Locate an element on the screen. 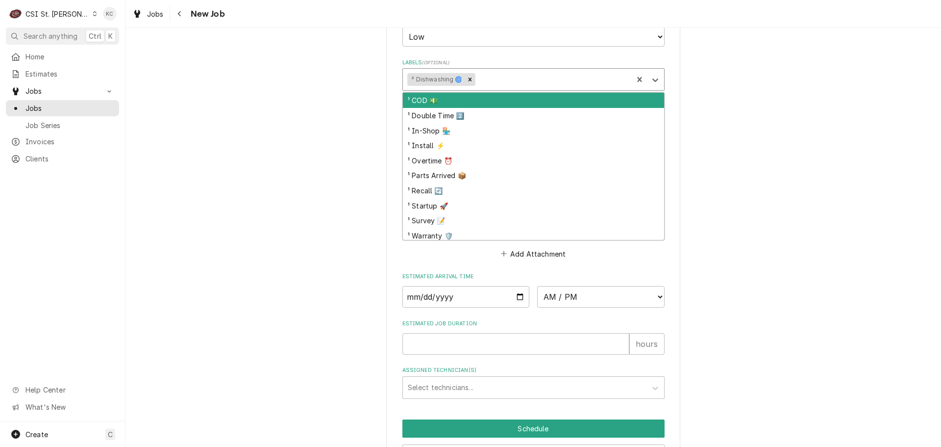 This screenshot has width=941, height=447. button: Schedule is located at coordinates (533, 428).